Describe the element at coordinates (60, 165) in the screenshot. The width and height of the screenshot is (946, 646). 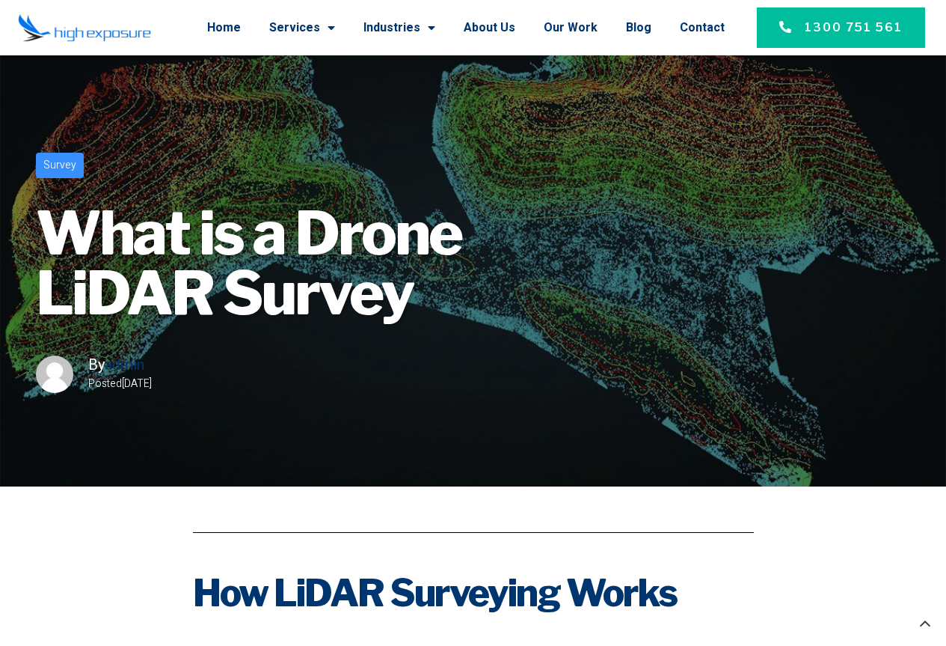
I see `a: Survey` at that location.